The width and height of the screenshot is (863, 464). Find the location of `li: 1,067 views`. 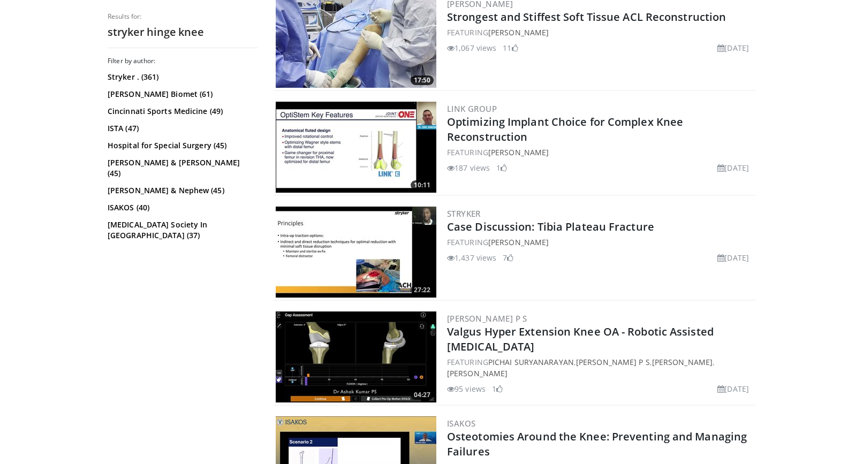

li: 1,067 views is located at coordinates (472, 48).